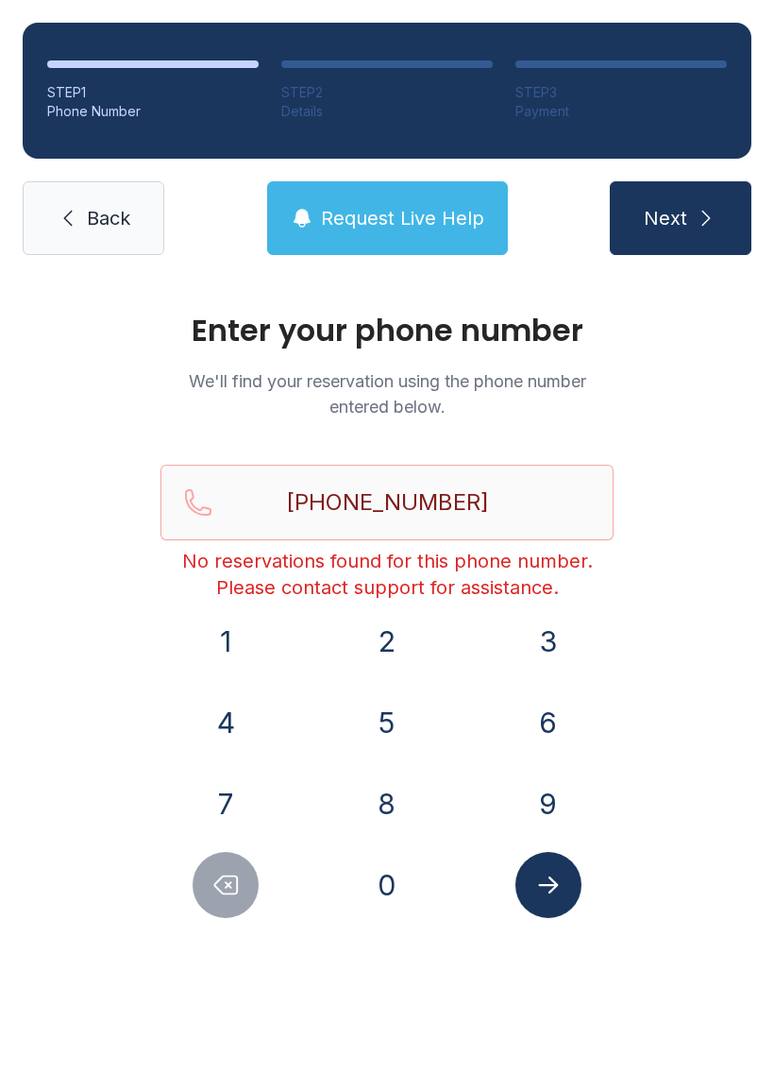  I want to click on button: 1, so click(226, 641).